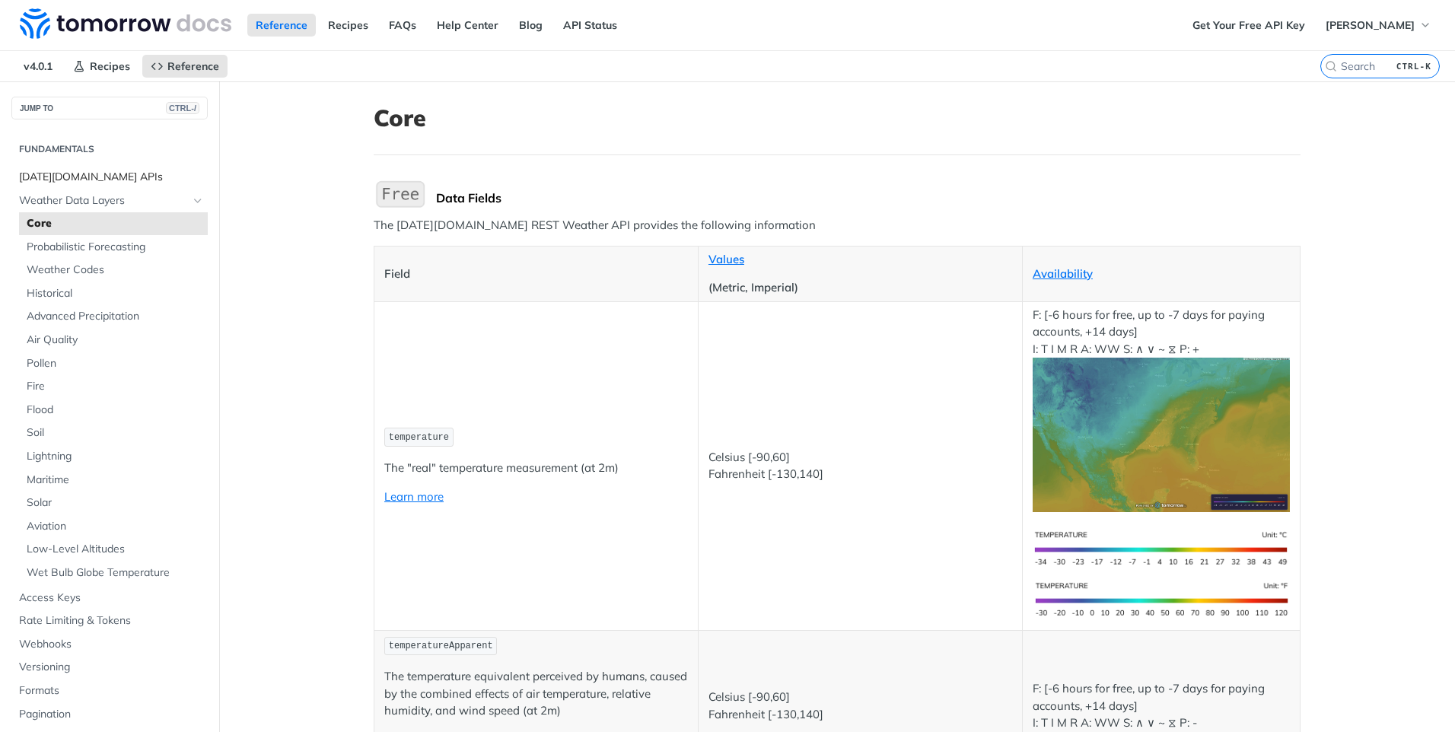  Describe the element at coordinates (113, 340) in the screenshot. I see `a: Air Quality` at that location.